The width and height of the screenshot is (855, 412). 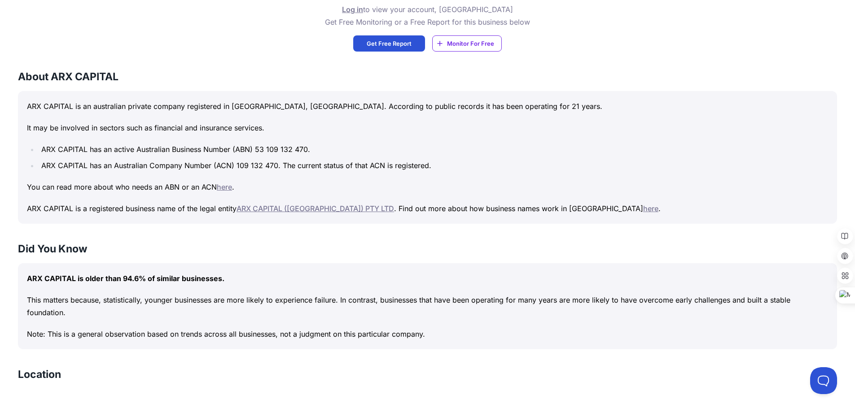 I want to click on a: Get Free Report, so click(x=389, y=44).